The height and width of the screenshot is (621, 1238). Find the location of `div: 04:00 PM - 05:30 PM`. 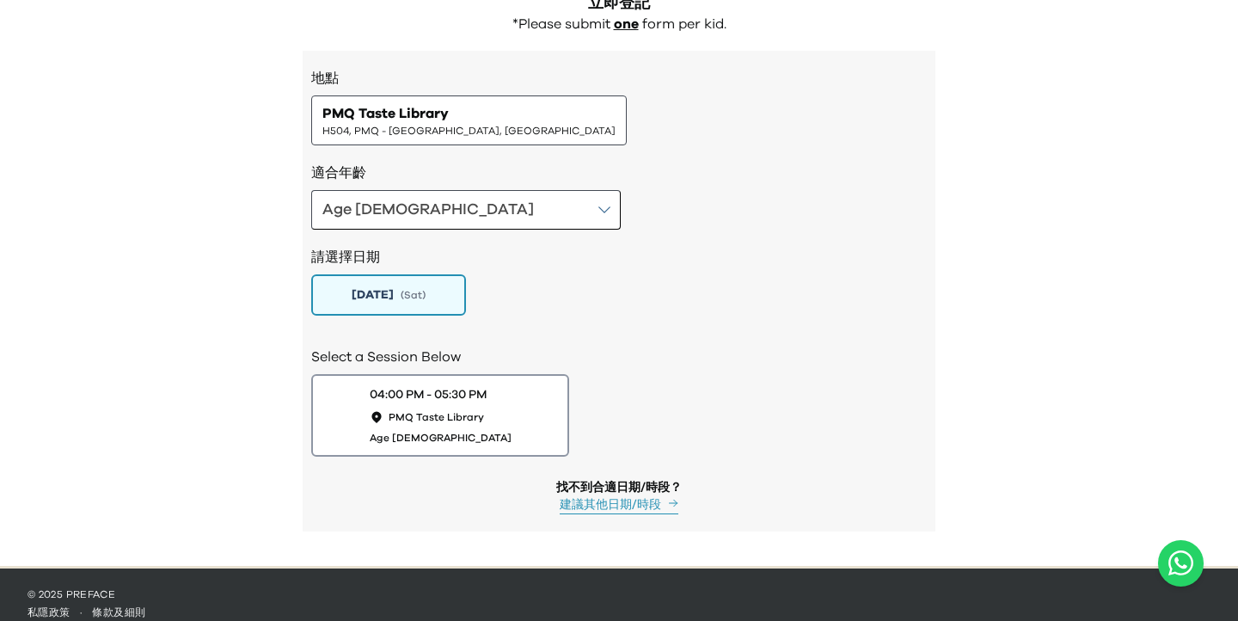

div: 04:00 PM - 05:30 PM is located at coordinates (428, 395).